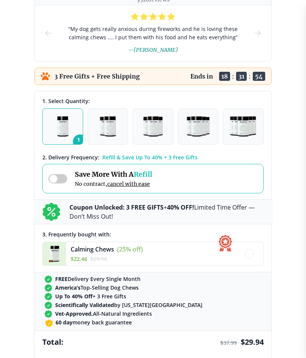 Image resolution: width=306 pixels, height=358 pixels. I want to click on span: Calming Chews, so click(92, 249).